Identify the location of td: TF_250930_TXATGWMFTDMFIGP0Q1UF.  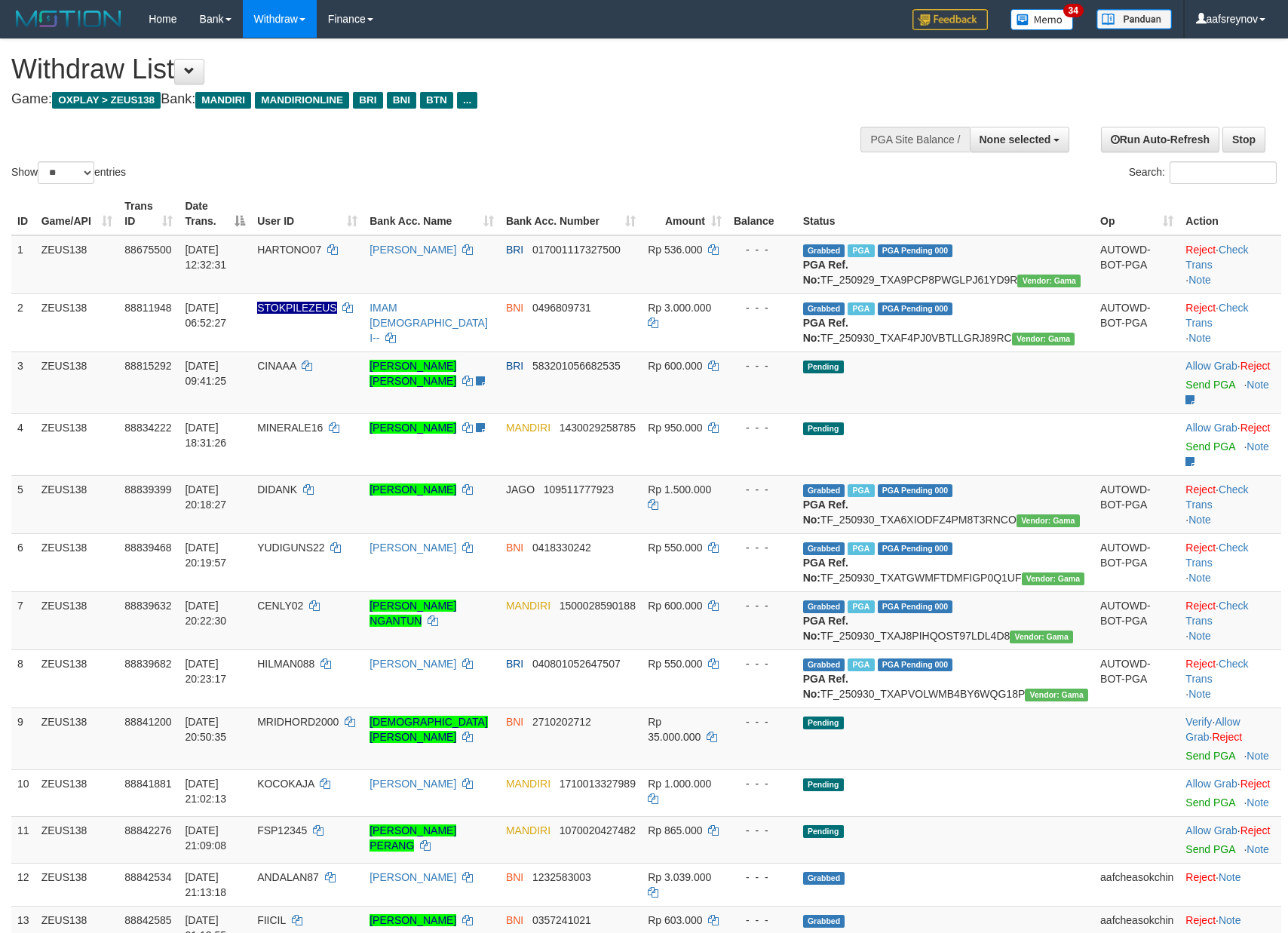
(946, 562).